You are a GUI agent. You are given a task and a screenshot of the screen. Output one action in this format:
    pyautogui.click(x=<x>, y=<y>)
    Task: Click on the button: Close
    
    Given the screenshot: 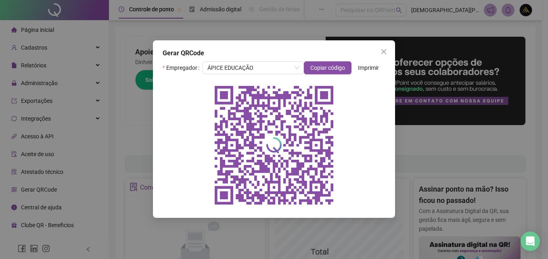 What is the action you would take?
    pyautogui.click(x=384, y=52)
    